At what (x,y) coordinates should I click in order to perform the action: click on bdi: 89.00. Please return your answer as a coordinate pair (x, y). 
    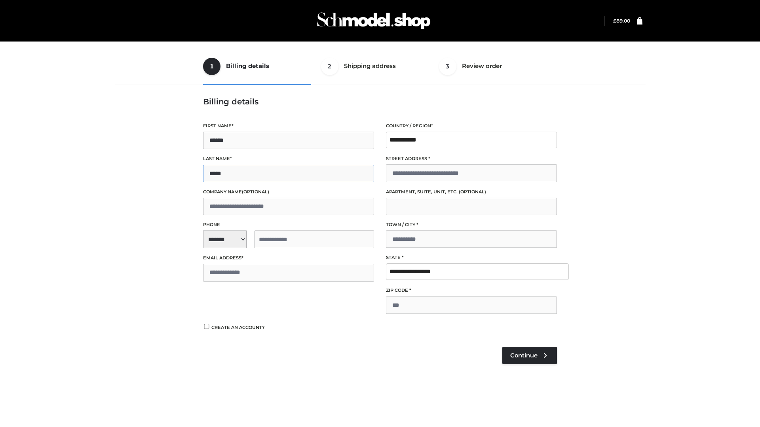
    Looking at the image, I should click on (621, 21).